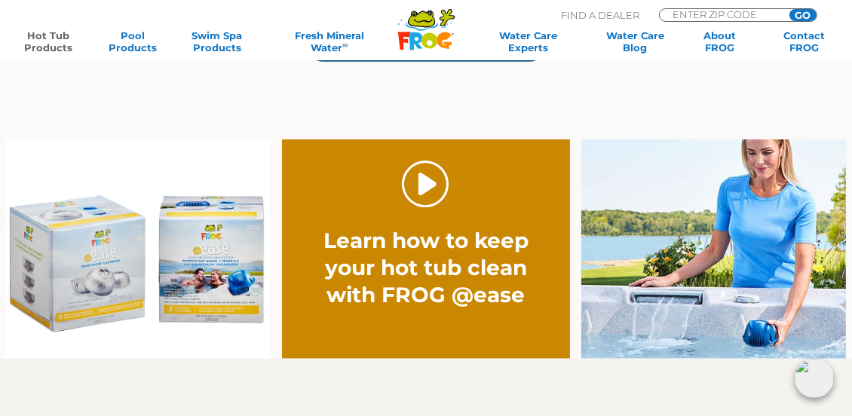 The height and width of the screenshot is (416, 852). I want to click on img: fpo-flippin-frog-2, so click(714, 249).